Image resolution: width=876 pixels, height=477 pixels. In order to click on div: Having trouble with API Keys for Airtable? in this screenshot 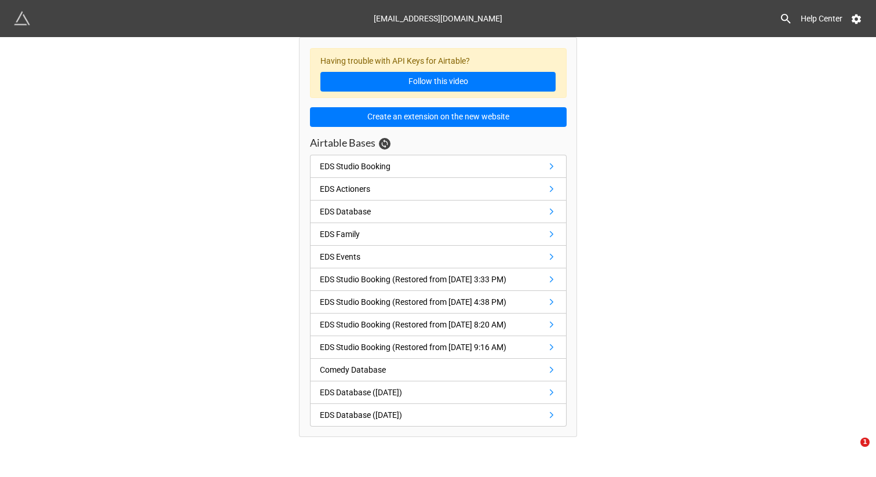, I will do `click(438, 73)`.